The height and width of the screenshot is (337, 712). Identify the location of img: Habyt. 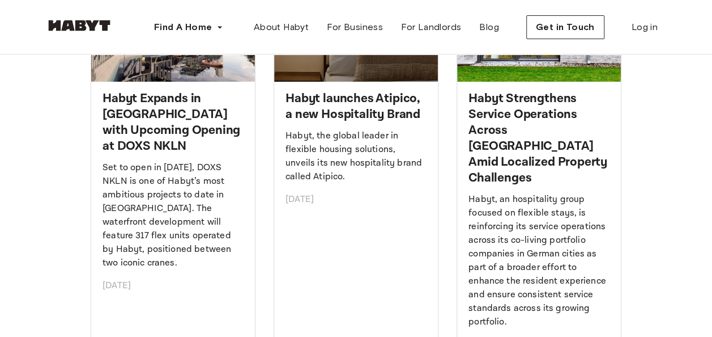
(79, 25).